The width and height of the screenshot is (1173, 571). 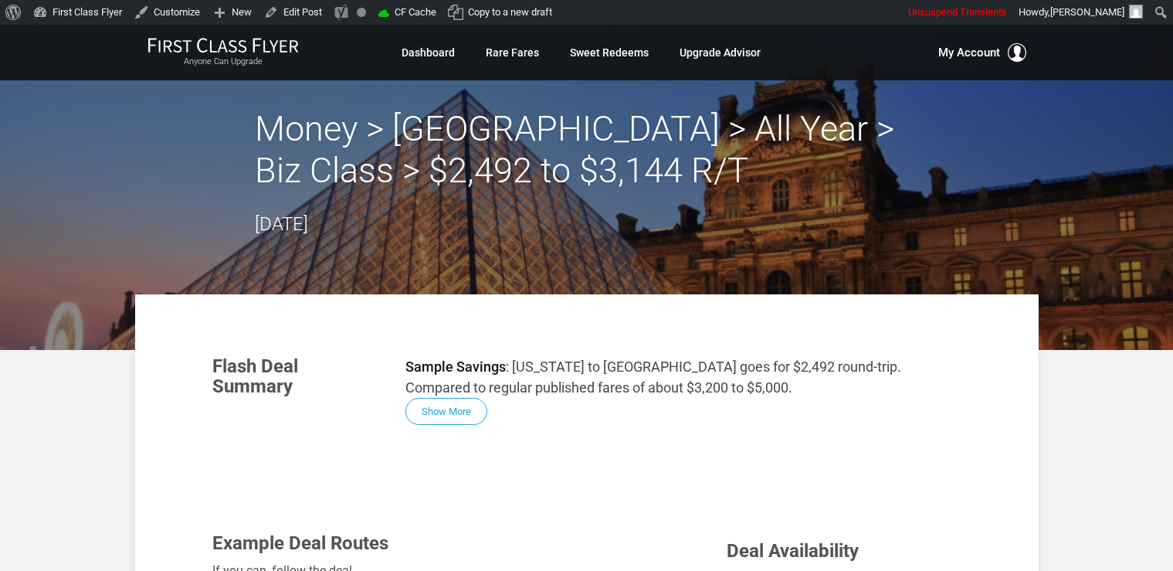 What do you see at coordinates (609, 53) in the screenshot?
I see `a: Sweet Redeems` at bounding box center [609, 53].